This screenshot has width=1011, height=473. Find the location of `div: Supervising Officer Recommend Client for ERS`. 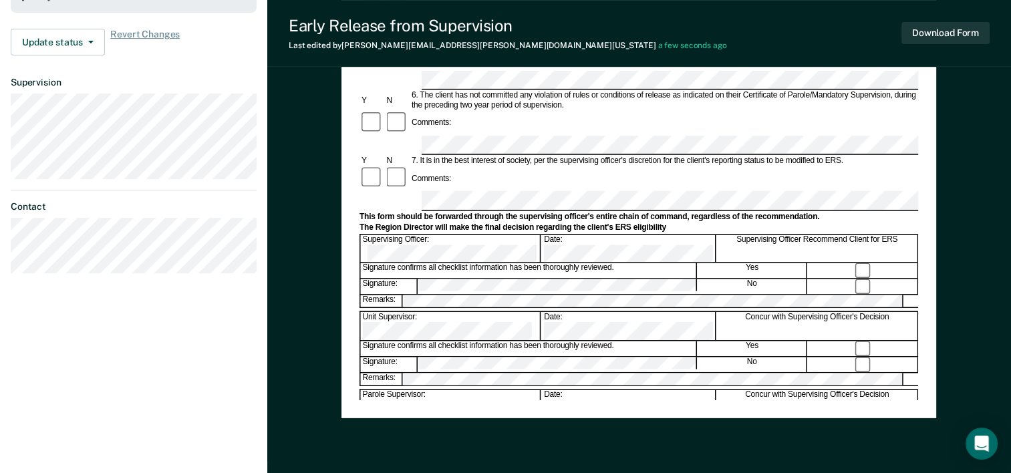

div: Supervising Officer Recommend Client for ERS is located at coordinates (817, 249).